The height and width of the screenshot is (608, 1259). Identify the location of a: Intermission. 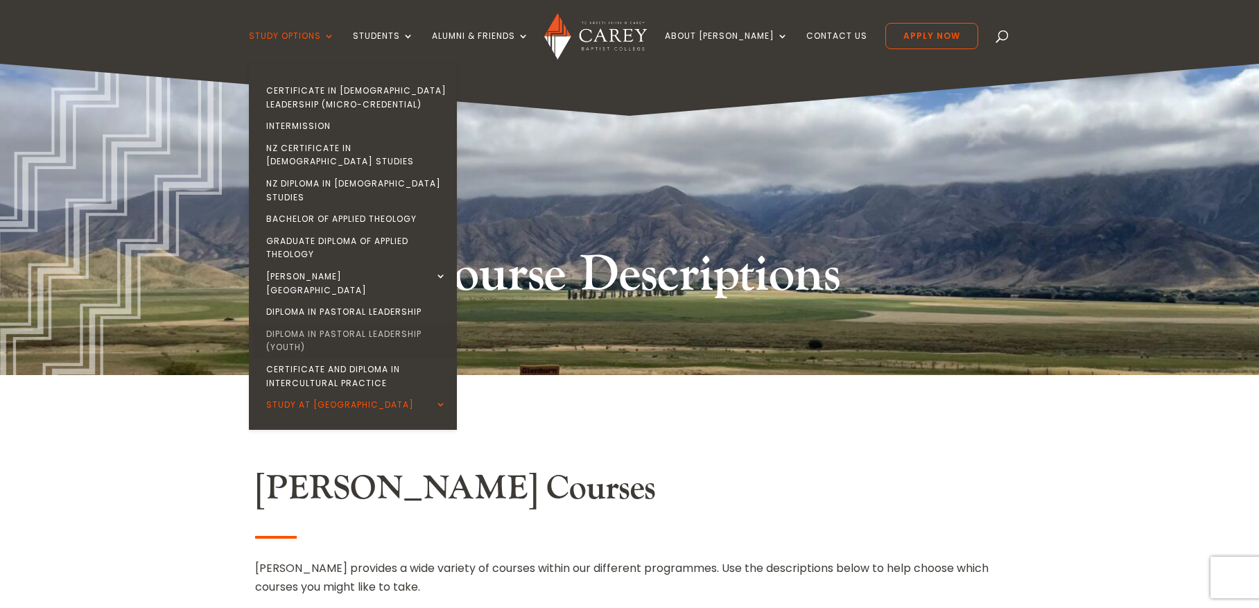
(356, 126).